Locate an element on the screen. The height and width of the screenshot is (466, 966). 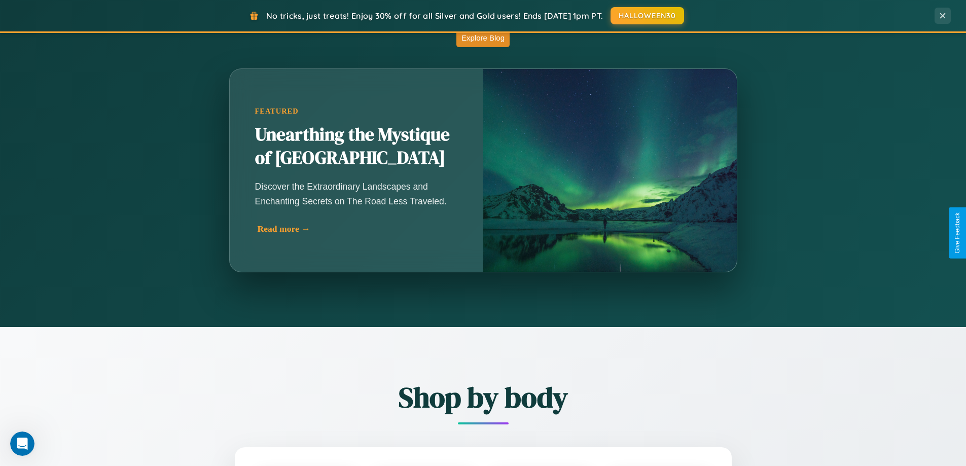
div: Read more → is located at coordinates (359, 229).